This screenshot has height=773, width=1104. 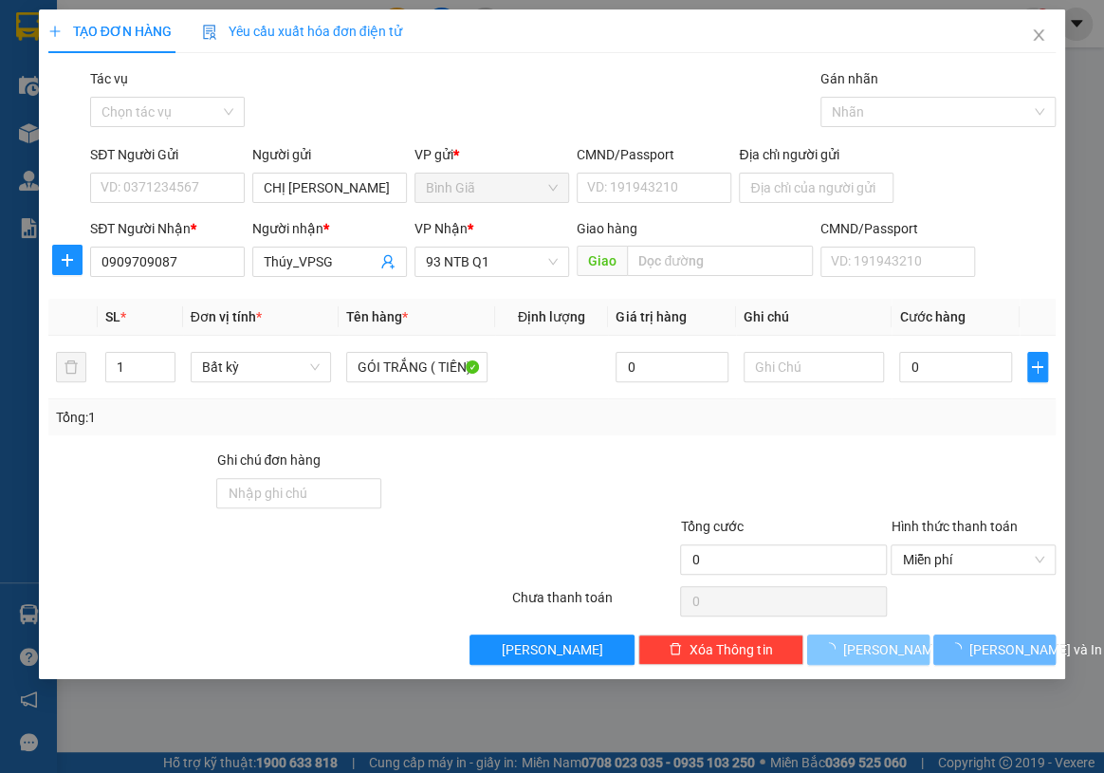 What do you see at coordinates (675, 650) in the screenshot?
I see `span: delete` at bounding box center [675, 650].